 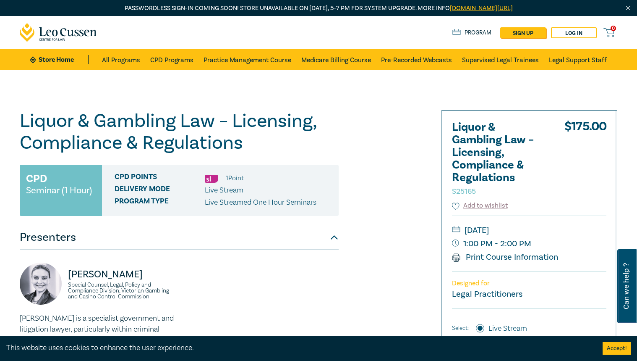 What do you see at coordinates (37, 178) in the screenshot?
I see `h3: CPD` at bounding box center [37, 178].